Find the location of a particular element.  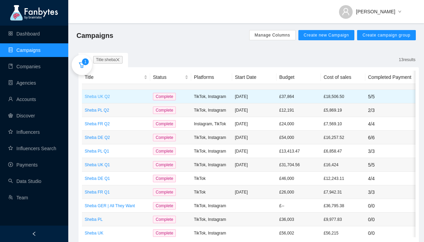

button: Create campaign group is located at coordinates (387, 35).